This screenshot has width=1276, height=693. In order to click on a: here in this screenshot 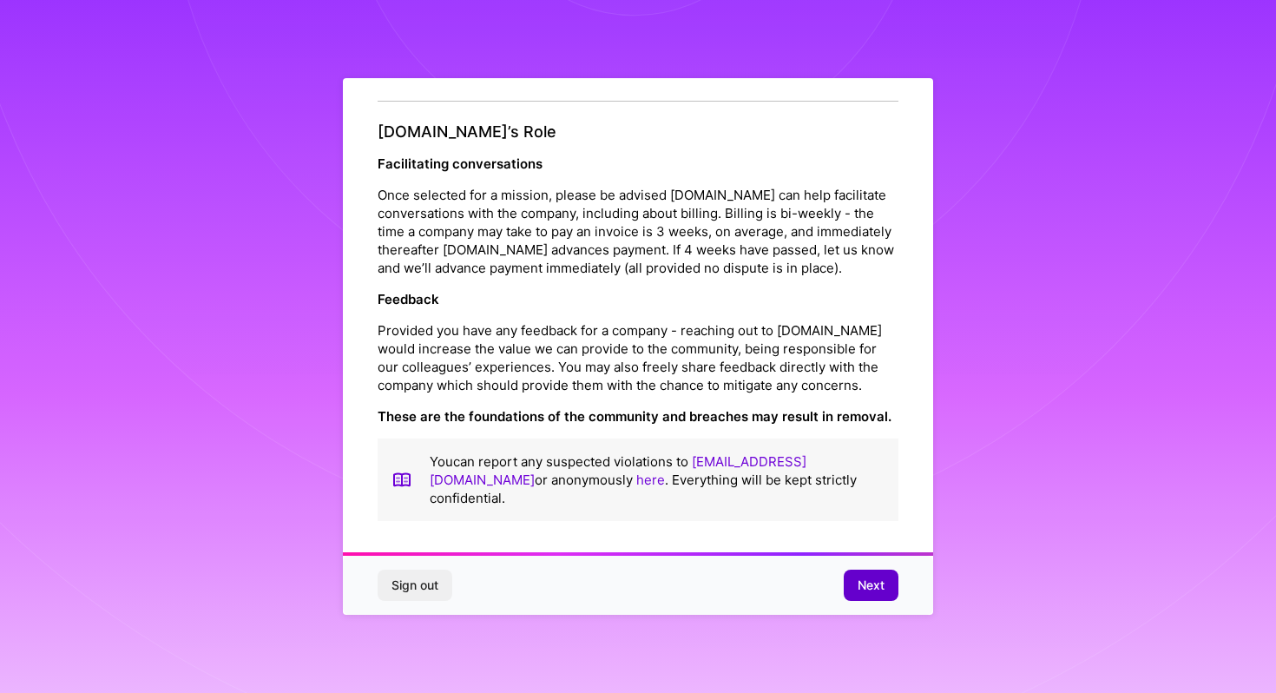, I will do `click(650, 479)`.